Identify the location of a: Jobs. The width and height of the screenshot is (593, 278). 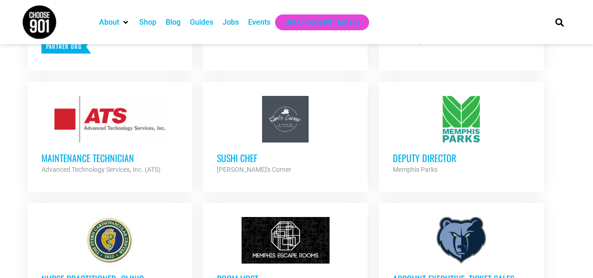
(231, 22).